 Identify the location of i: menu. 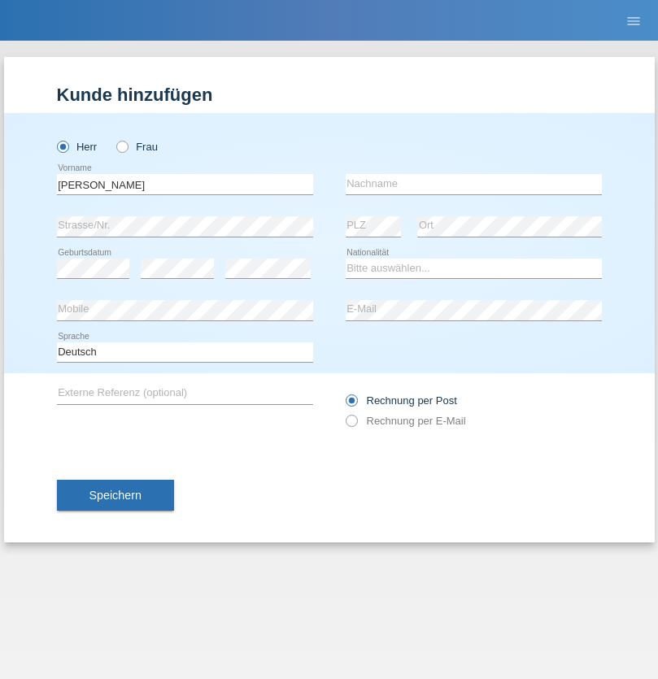
(633, 21).